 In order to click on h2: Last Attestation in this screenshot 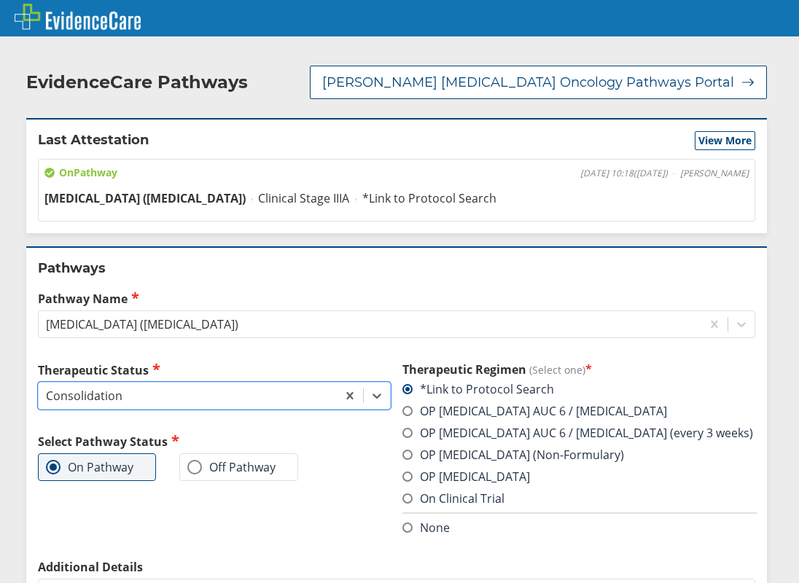, I will do `click(93, 141)`.